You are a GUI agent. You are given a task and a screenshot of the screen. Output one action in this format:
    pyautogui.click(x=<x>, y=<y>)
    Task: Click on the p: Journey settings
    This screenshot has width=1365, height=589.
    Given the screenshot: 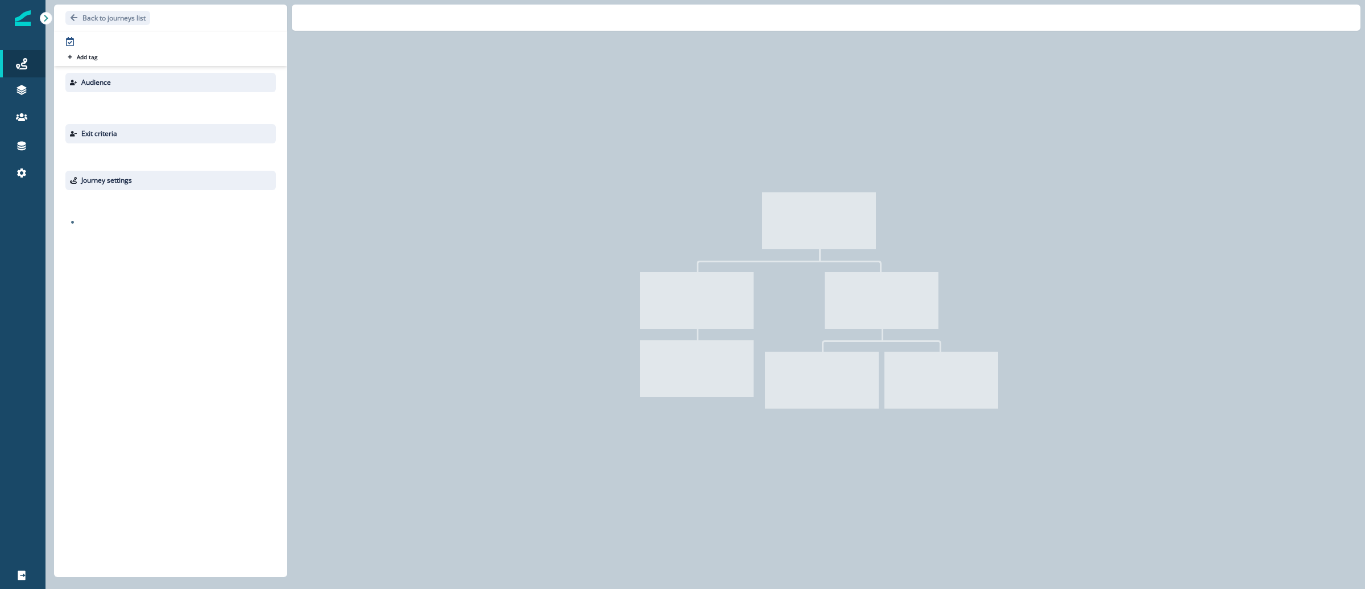 What is the action you would take?
    pyautogui.click(x=106, y=180)
    